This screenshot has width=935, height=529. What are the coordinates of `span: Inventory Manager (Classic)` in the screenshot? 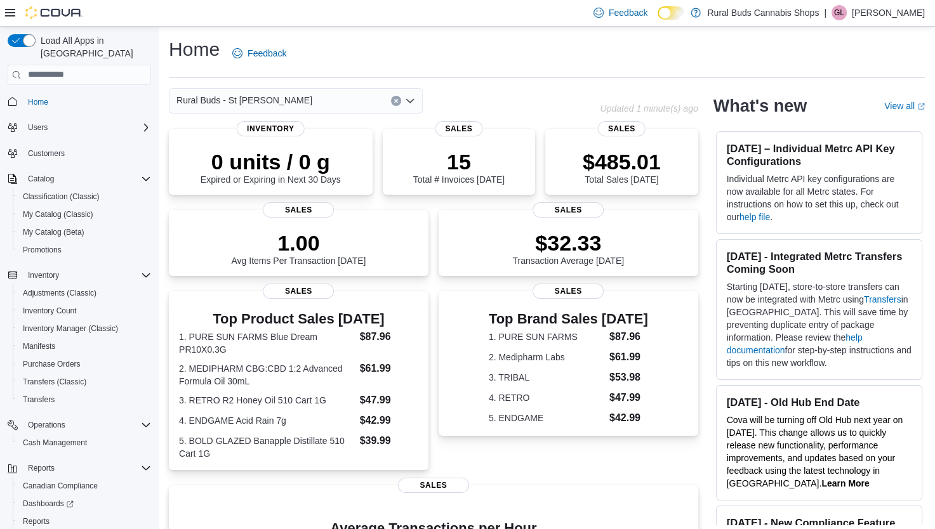 It's located at (70, 329).